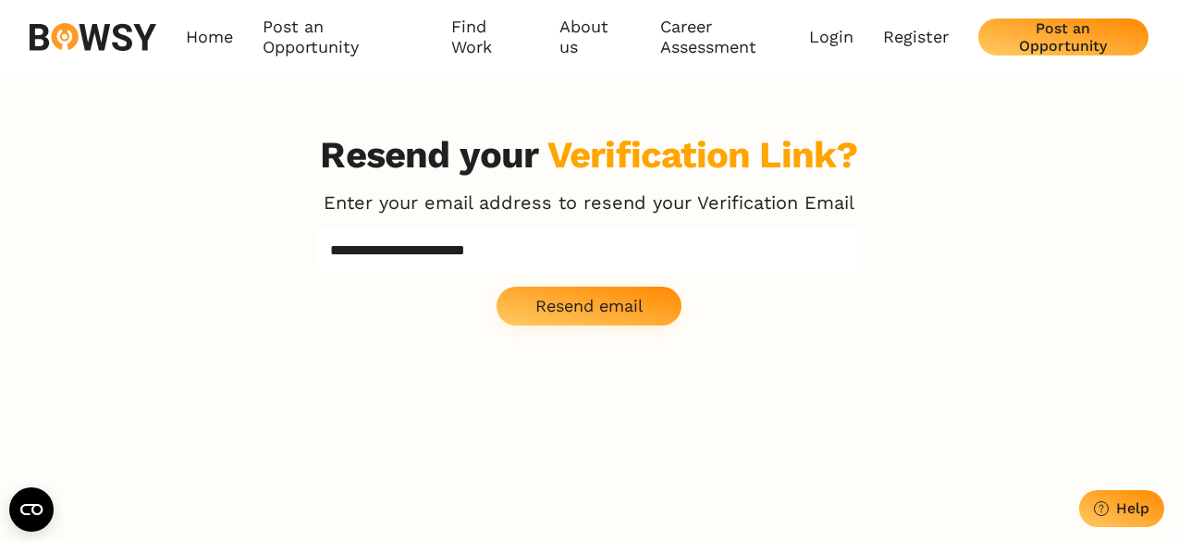  What do you see at coordinates (1122, 509) in the screenshot?
I see `button: Help` at bounding box center [1122, 509].